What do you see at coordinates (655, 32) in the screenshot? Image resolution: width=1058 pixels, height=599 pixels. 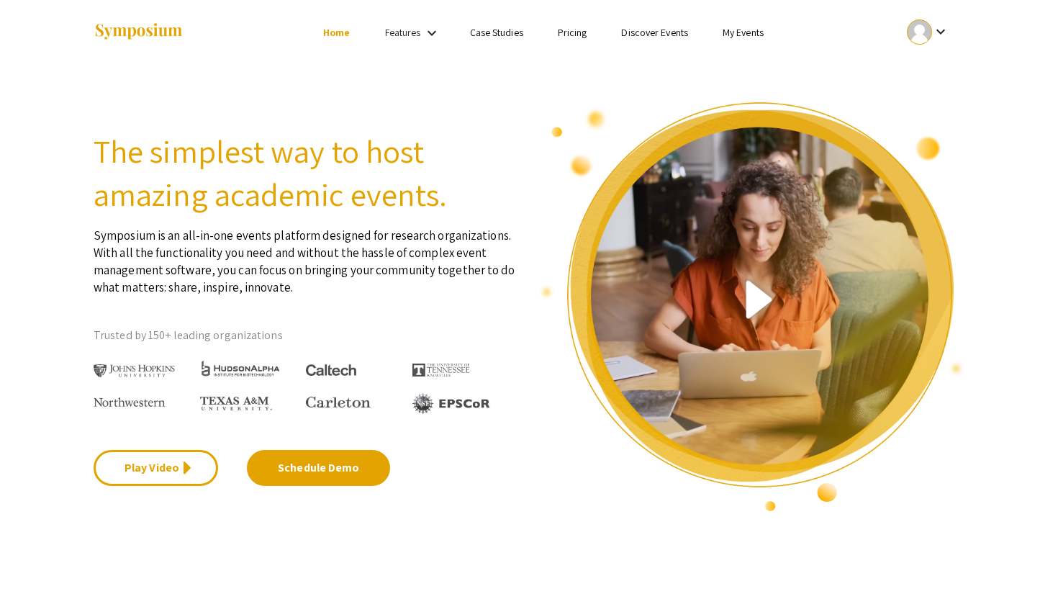 I see `a: Discover Events` at bounding box center [655, 32].